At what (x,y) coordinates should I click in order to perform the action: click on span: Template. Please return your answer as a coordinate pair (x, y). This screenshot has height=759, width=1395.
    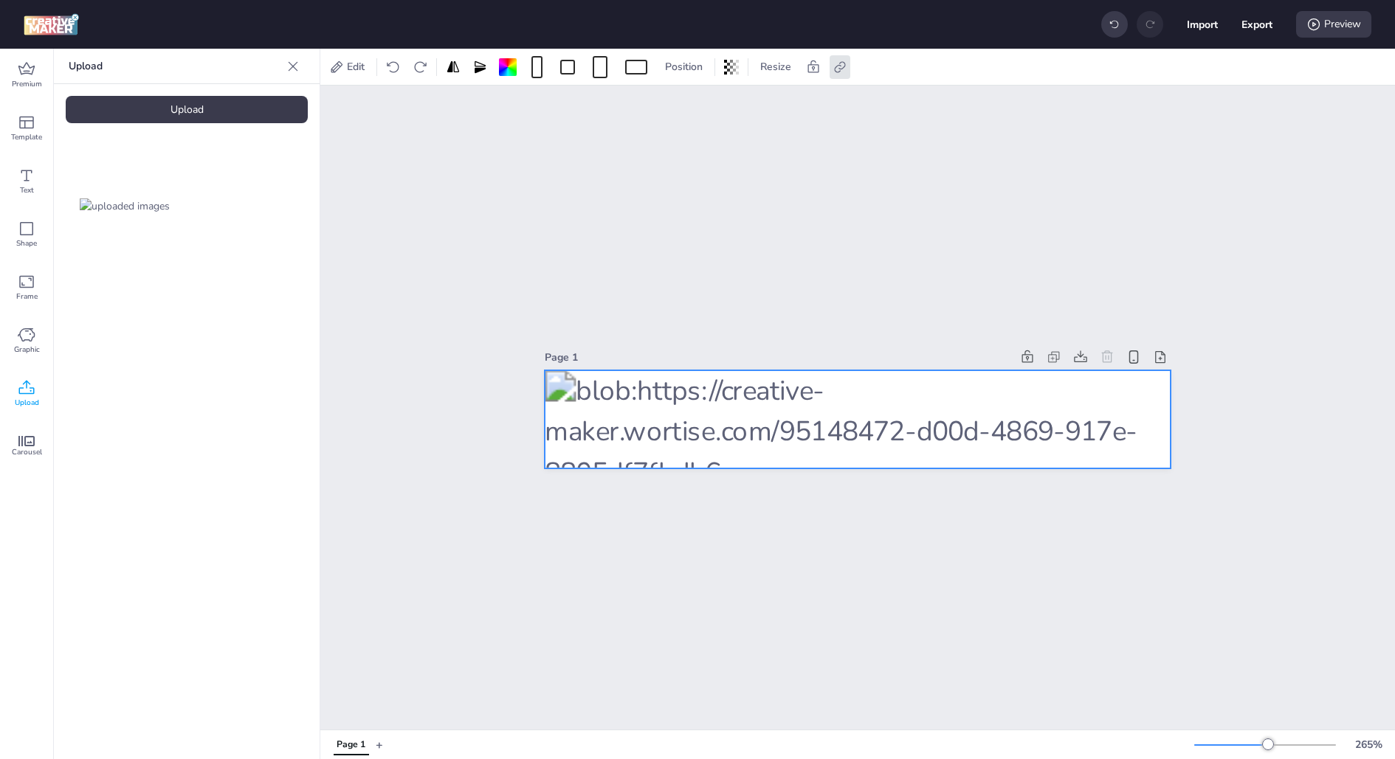
    Looking at the image, I should click on (27, 137).